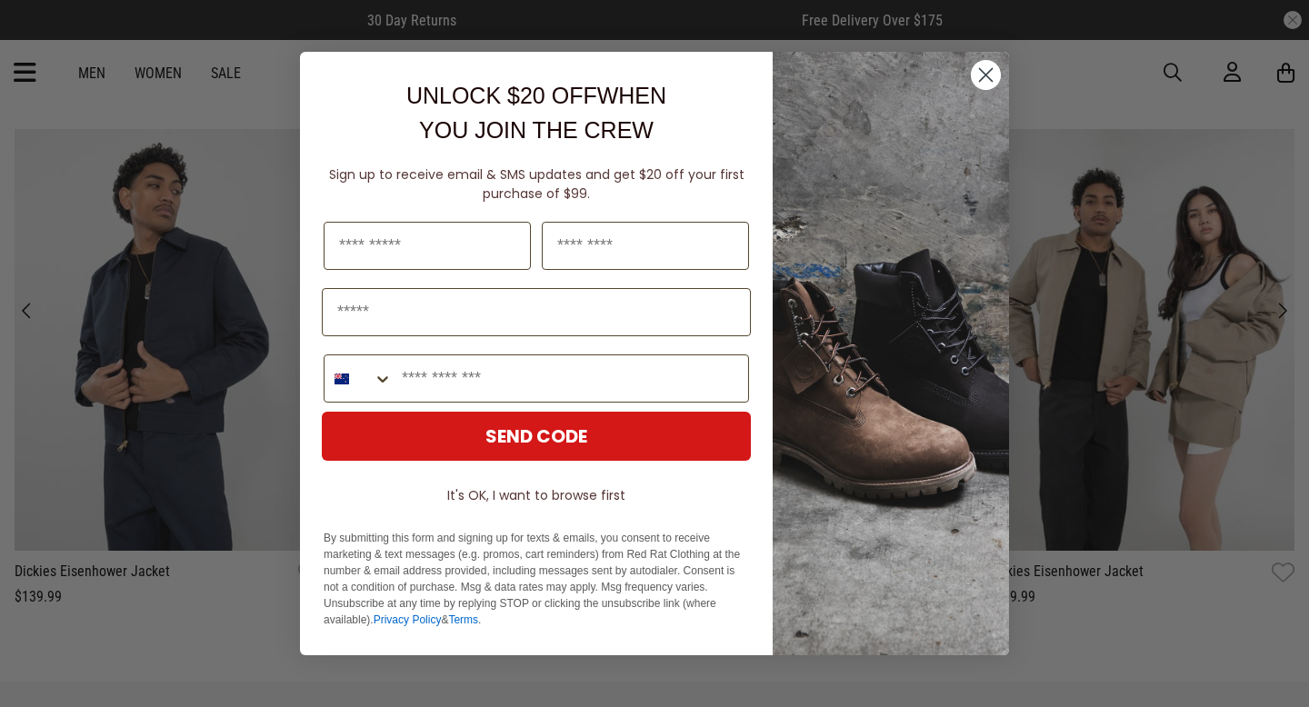  What do you see at coordinates (986, 75) in the screenshot?
I see `button: Close dialog` at bounding box center [986, 75].